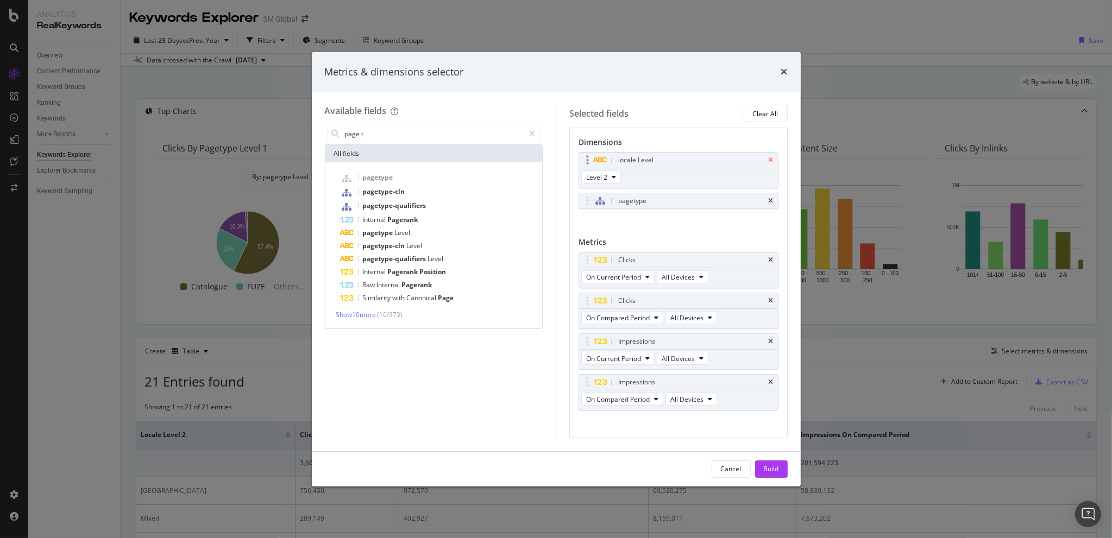 The height and width of the screenshot is (538, 1112). Describe the element at coordinates (356, 111) in the screenshot. I see `div: Available fields` at that location.